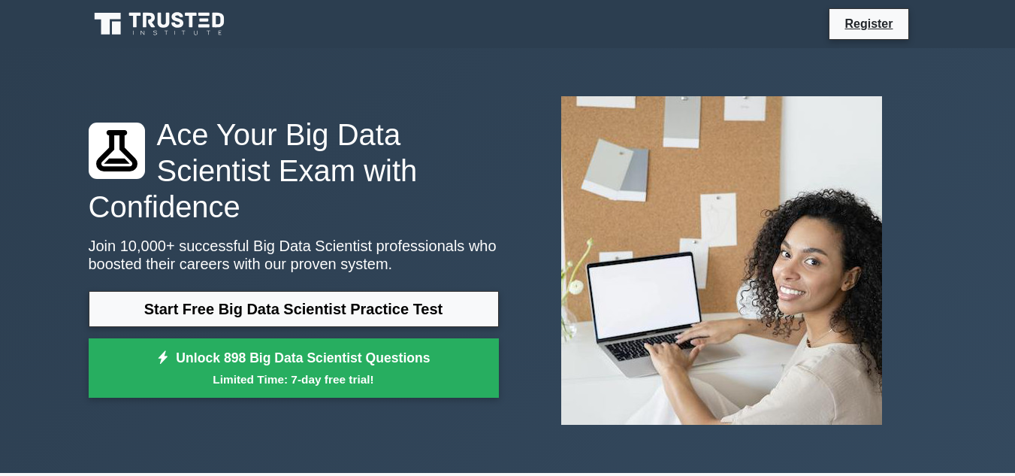 This screenshot has height=476, width=1015. Describe the element at coordinates (294, 368) in the screenshot. I see `a: Unlock 898 Big Data Scientist QuestionsLimited Time: 7-day free trial!` at that location.